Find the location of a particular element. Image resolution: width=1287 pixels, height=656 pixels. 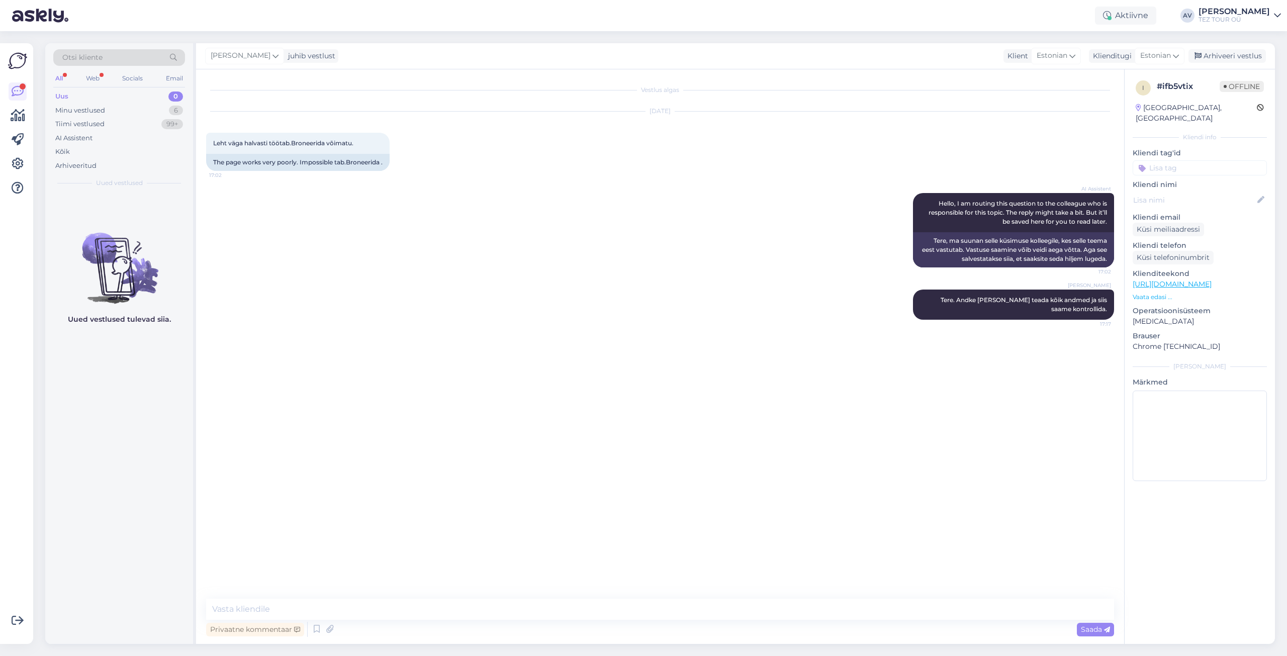

span: 17:17 is located at coordinates (1092, 324).